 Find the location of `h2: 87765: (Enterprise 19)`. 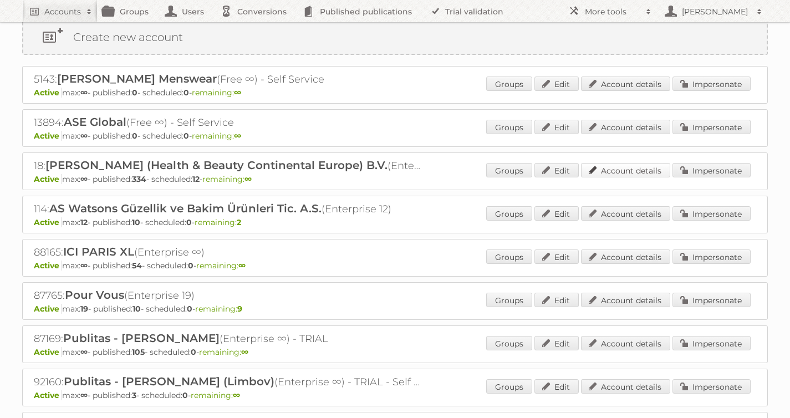

h2: 87765: (Enterprise 19) is located at coordinates (228, 295).